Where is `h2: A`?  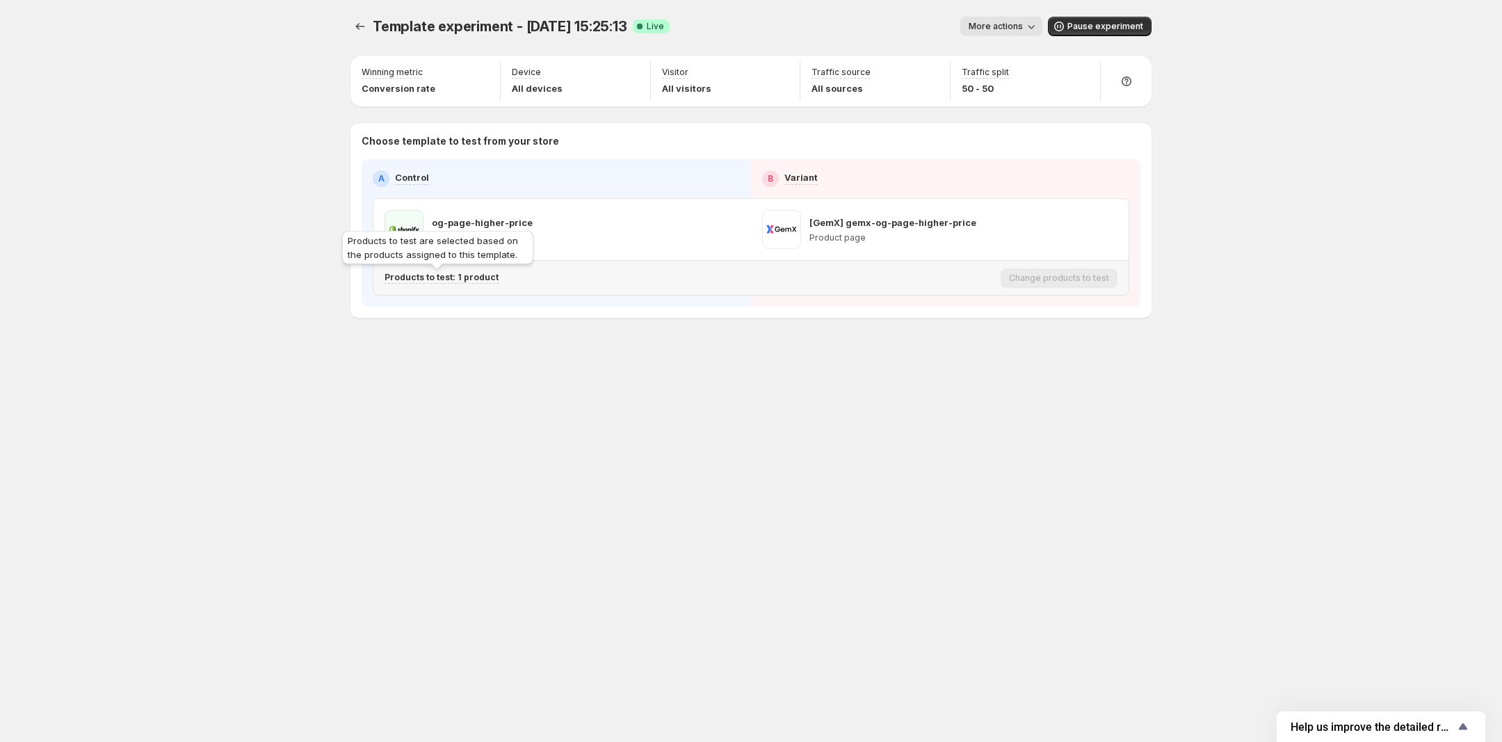
h2: A is located at coordinates (381, 179).